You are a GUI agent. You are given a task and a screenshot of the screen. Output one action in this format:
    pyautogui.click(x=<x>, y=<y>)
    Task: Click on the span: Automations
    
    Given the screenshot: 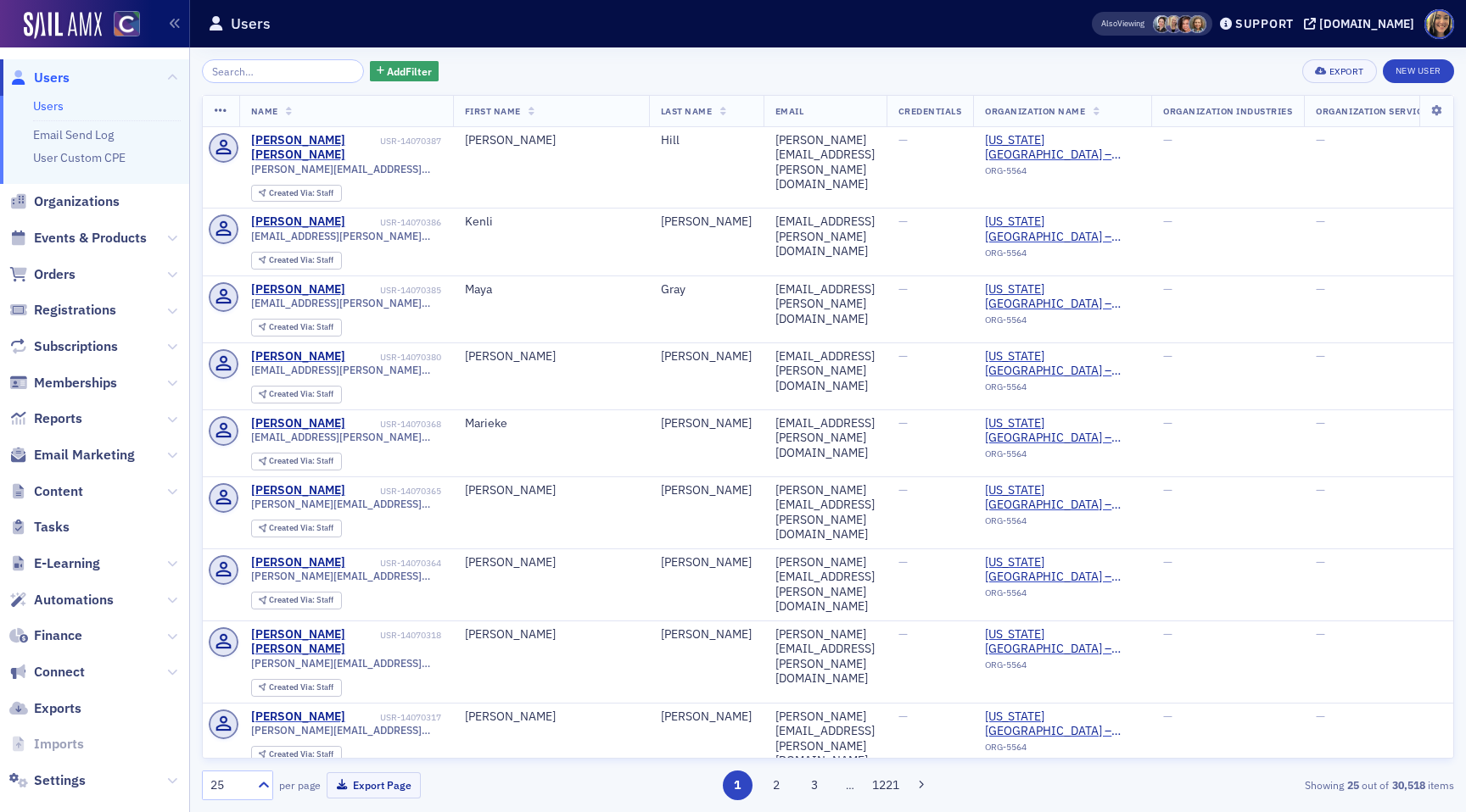 What is the action you would take?
    pyautogui.click(x=74, y=601)
    